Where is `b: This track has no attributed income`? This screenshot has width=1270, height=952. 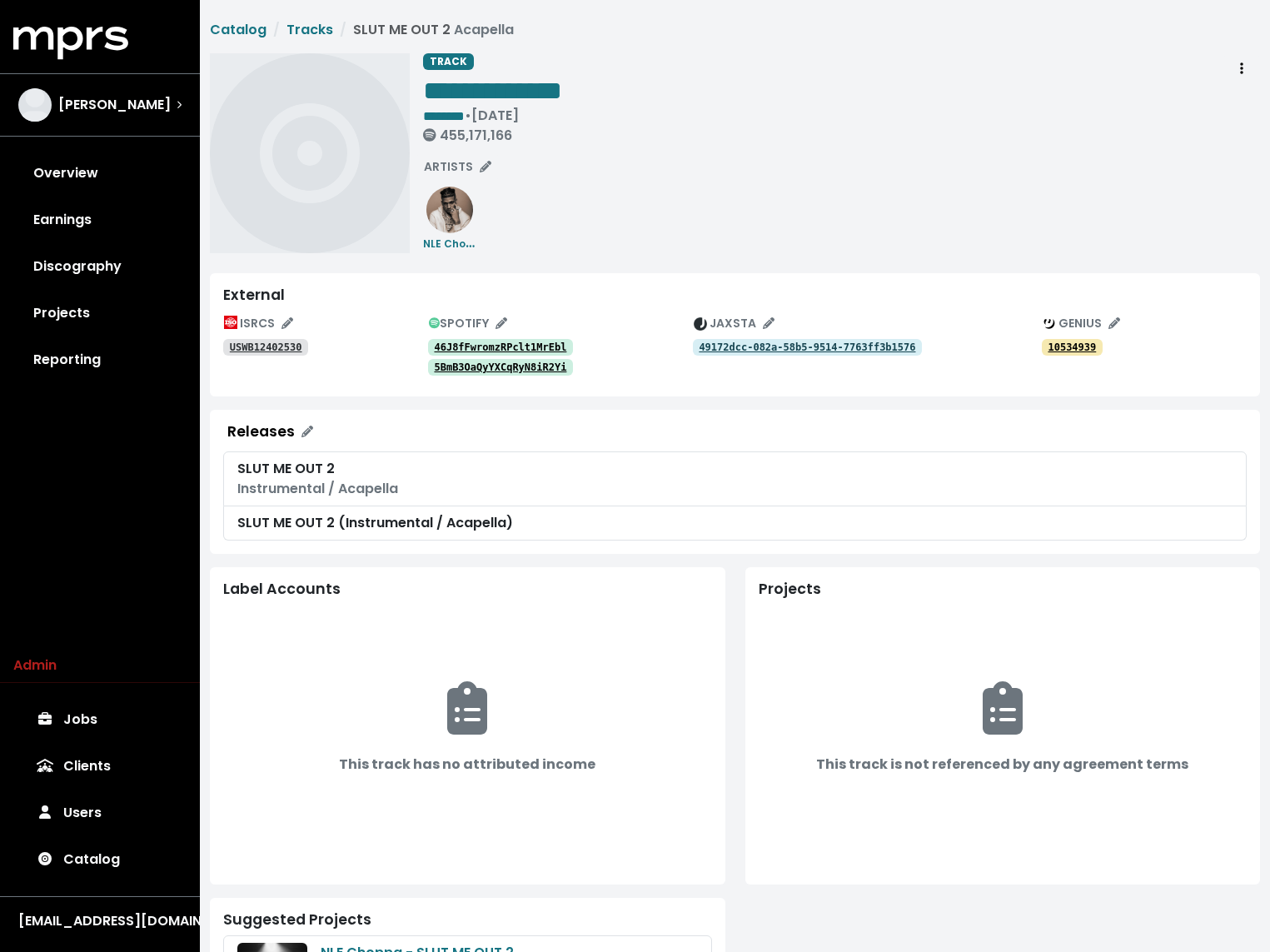 b: This track has no attributed income is located at coordinates (467, 764).